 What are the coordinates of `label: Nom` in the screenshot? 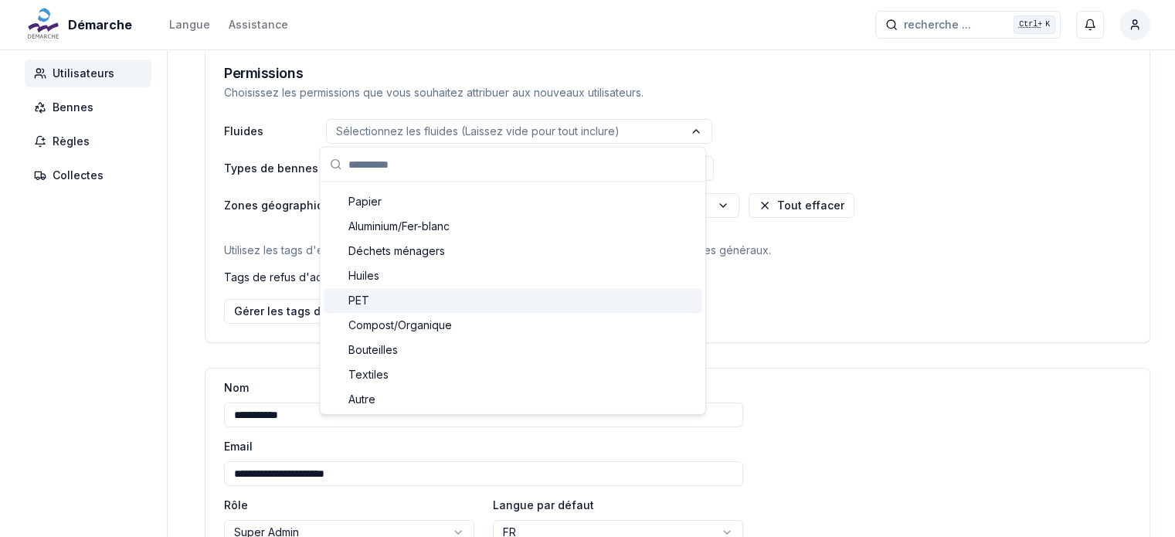 It's located at (236, 387).